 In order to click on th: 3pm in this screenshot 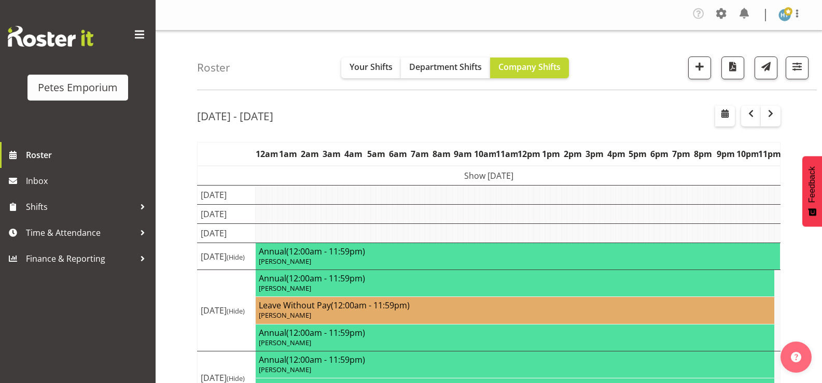, I will do `click(594, 155)`.